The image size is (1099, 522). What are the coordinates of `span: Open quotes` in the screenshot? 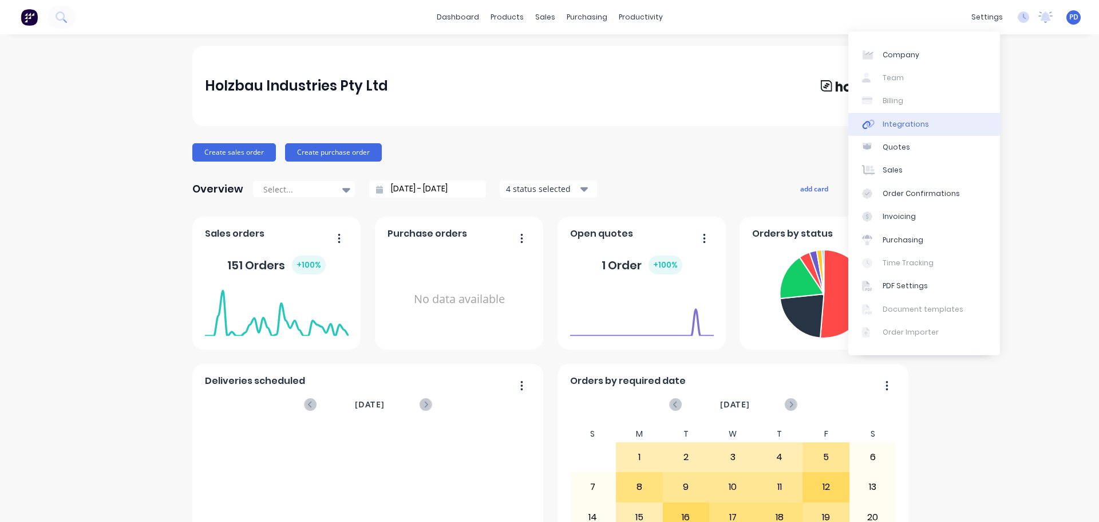 It's located at (602, 234).